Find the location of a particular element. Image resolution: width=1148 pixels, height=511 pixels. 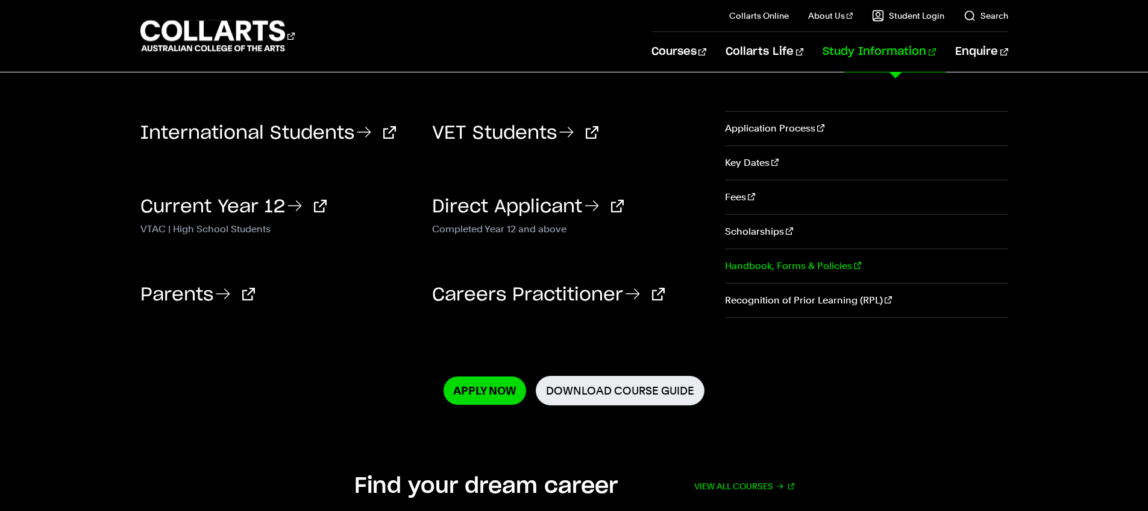

a: Application Process is located at coordinates (866, 128).